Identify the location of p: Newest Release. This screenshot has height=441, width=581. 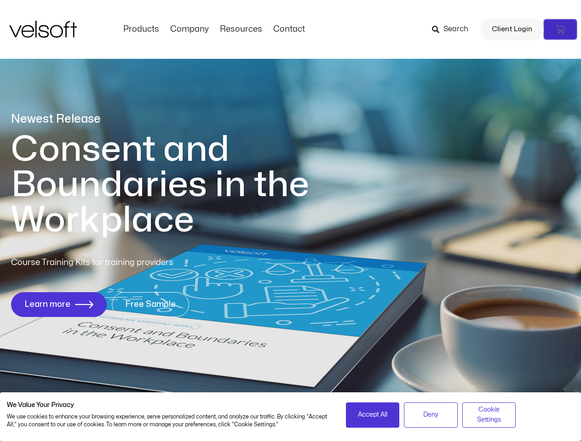
(179, 119).